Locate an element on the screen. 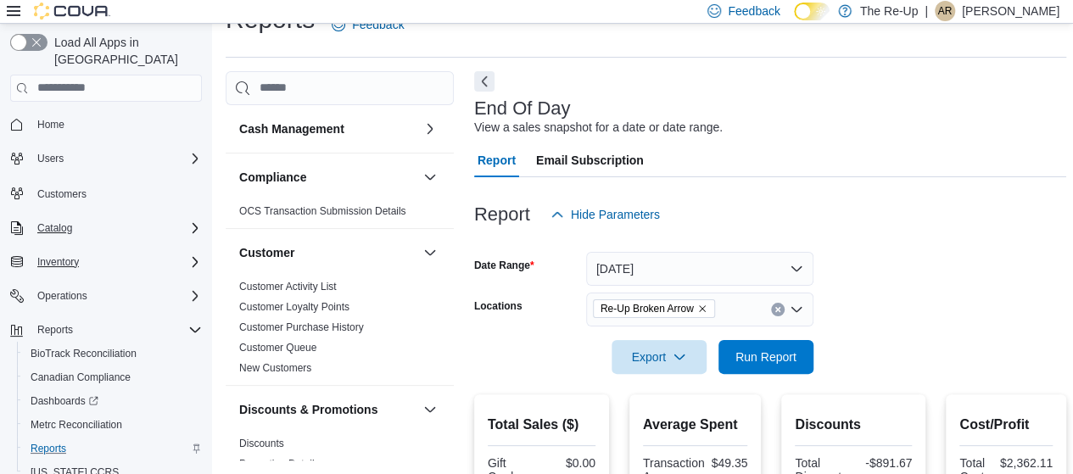  a: Customer Queue is located at coordinates (277, 348).